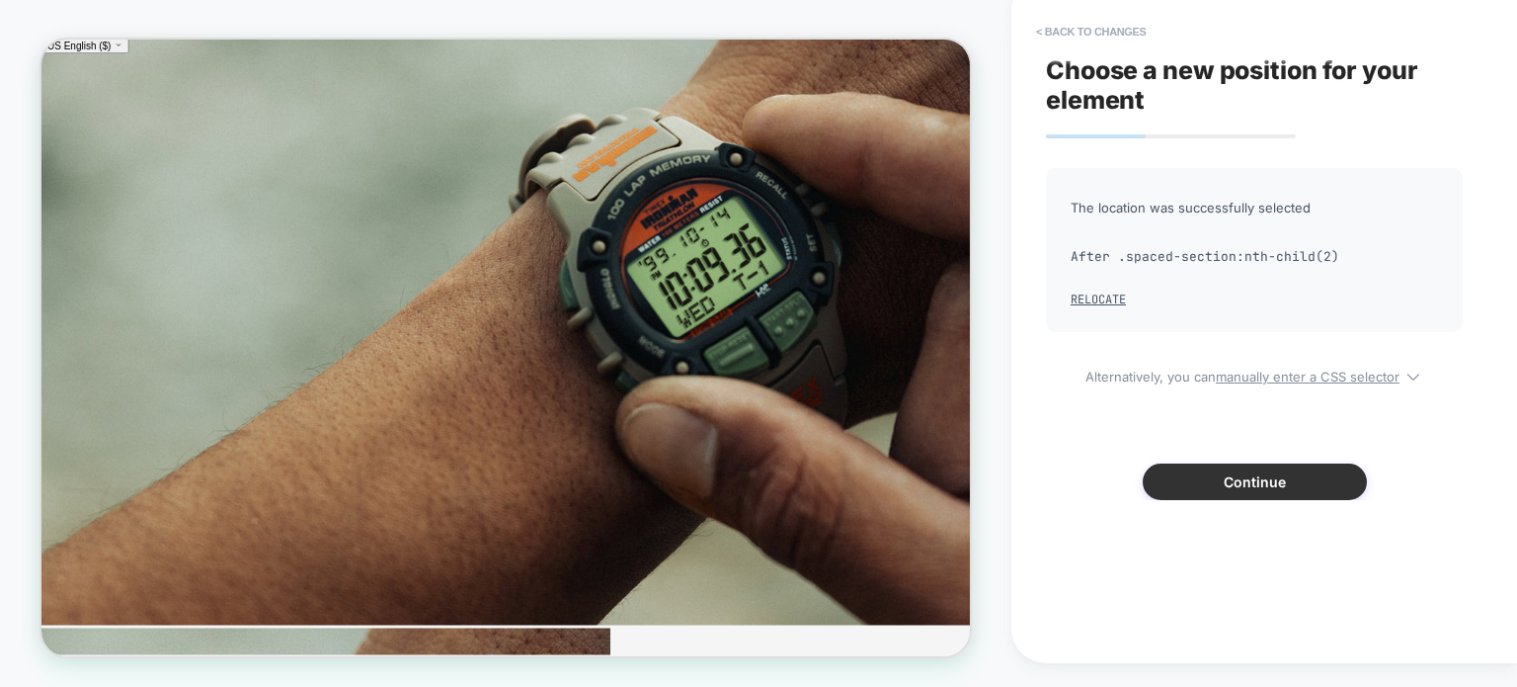 The height and width of the screenshot is (687, 1517). I want to click on span: Choose a new position for your element, so click(1232, 85).